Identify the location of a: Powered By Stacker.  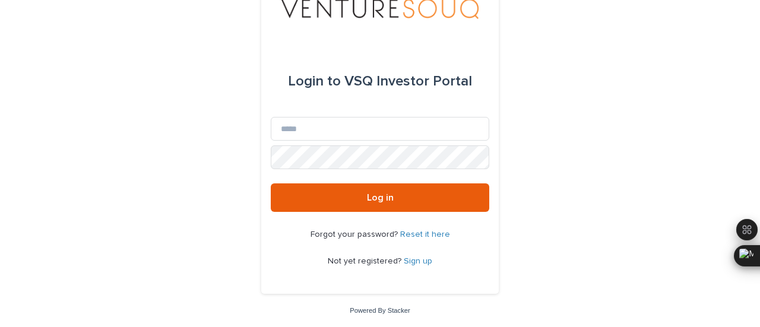
(380, 311).